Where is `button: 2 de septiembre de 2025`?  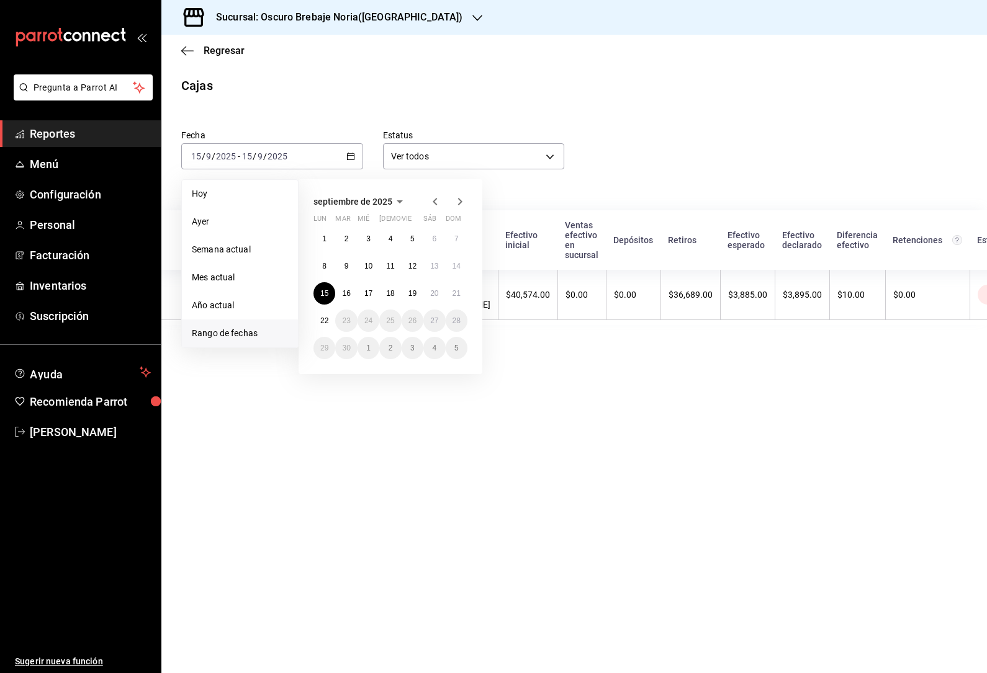
button: 2 de septiembre de 2025 is located at coordinates (346, 239).